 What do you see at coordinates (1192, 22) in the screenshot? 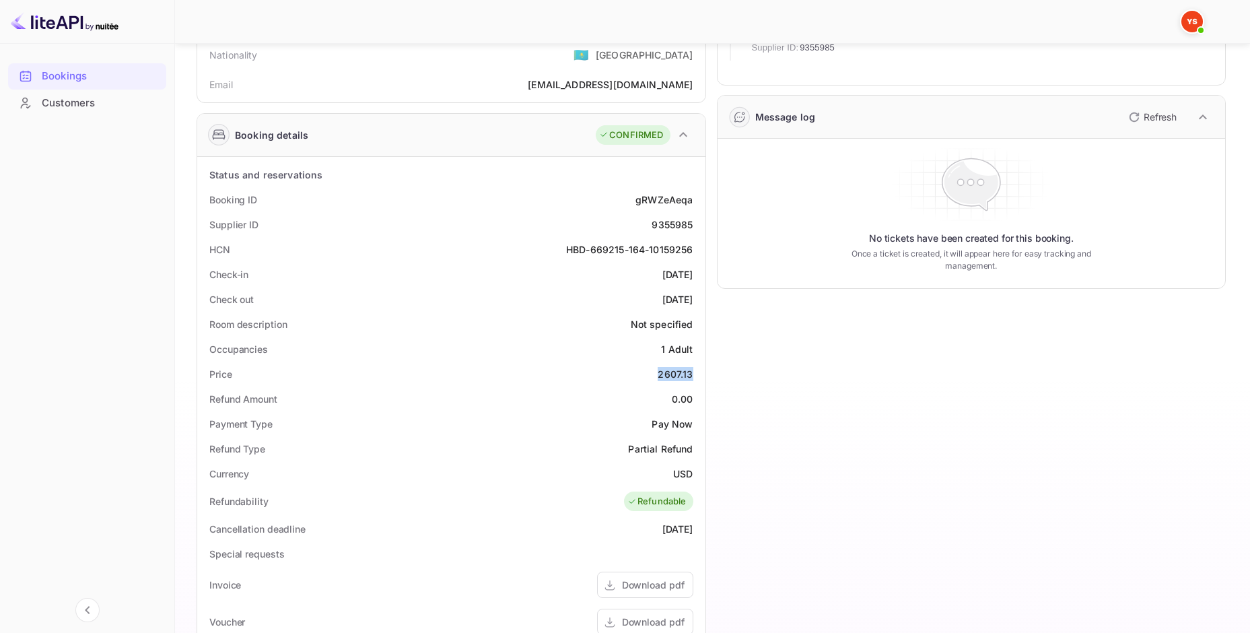
I see `img: Yandex Support` at bounding box center [1192, 22].